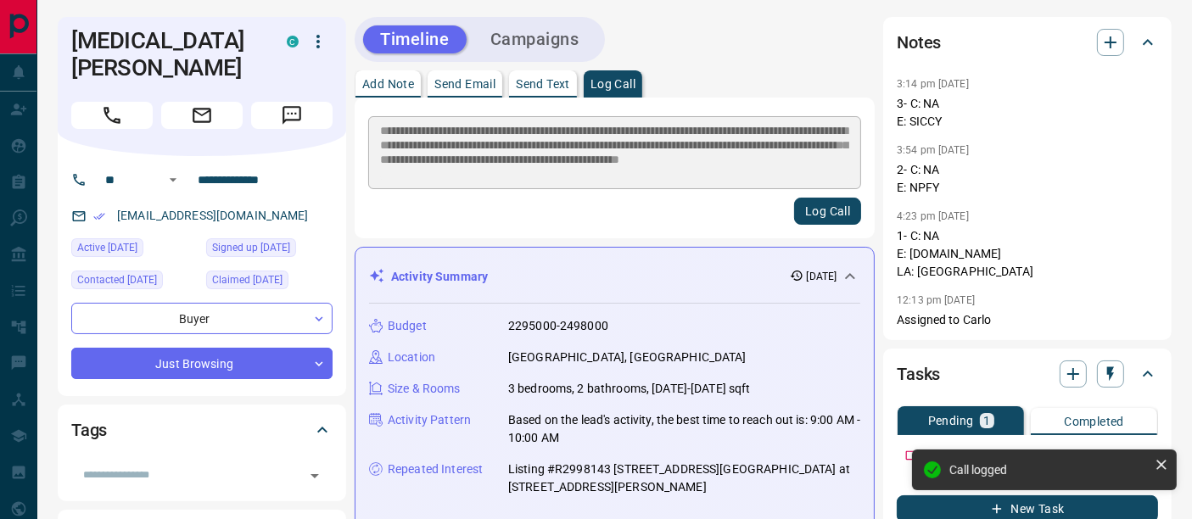  I want to click on div: Tags, so click(202, 430).